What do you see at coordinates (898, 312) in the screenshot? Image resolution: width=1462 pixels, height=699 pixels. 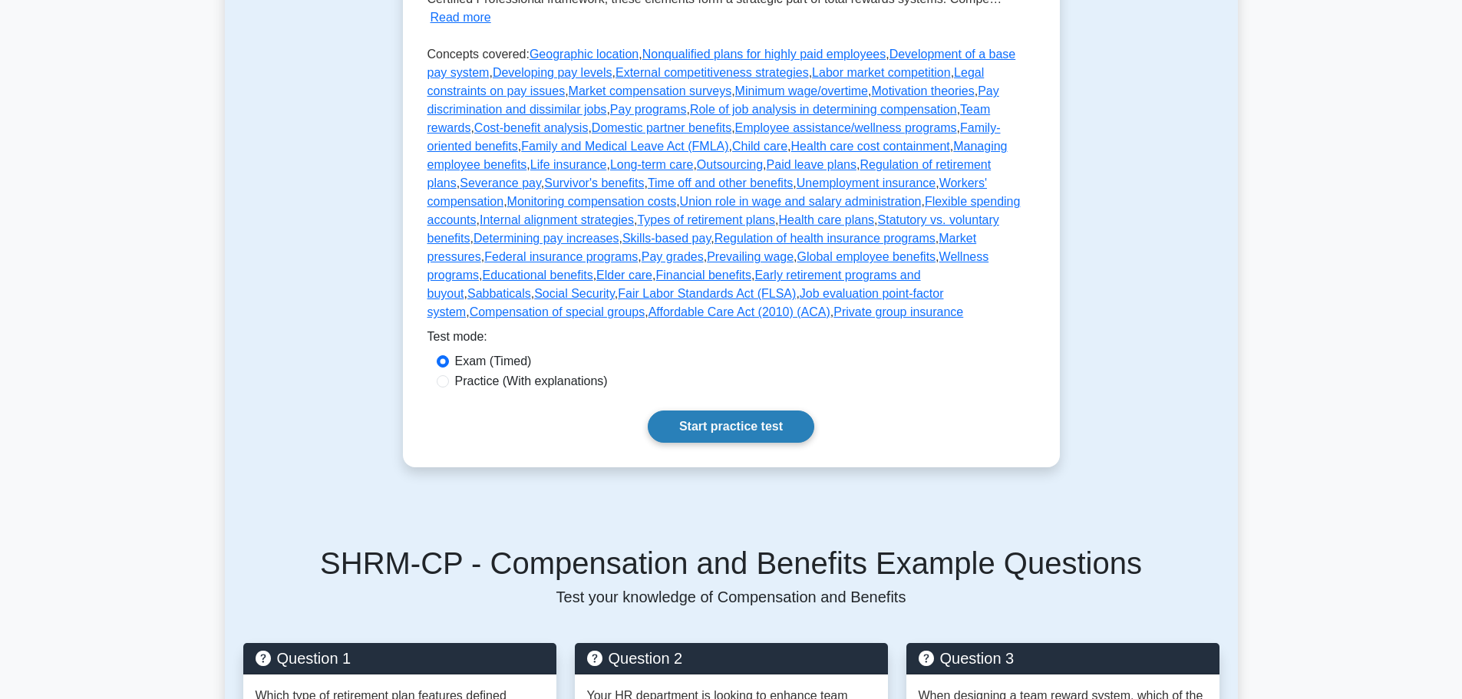 I see `a: Private group insurance` at bounding box center [898, 312].